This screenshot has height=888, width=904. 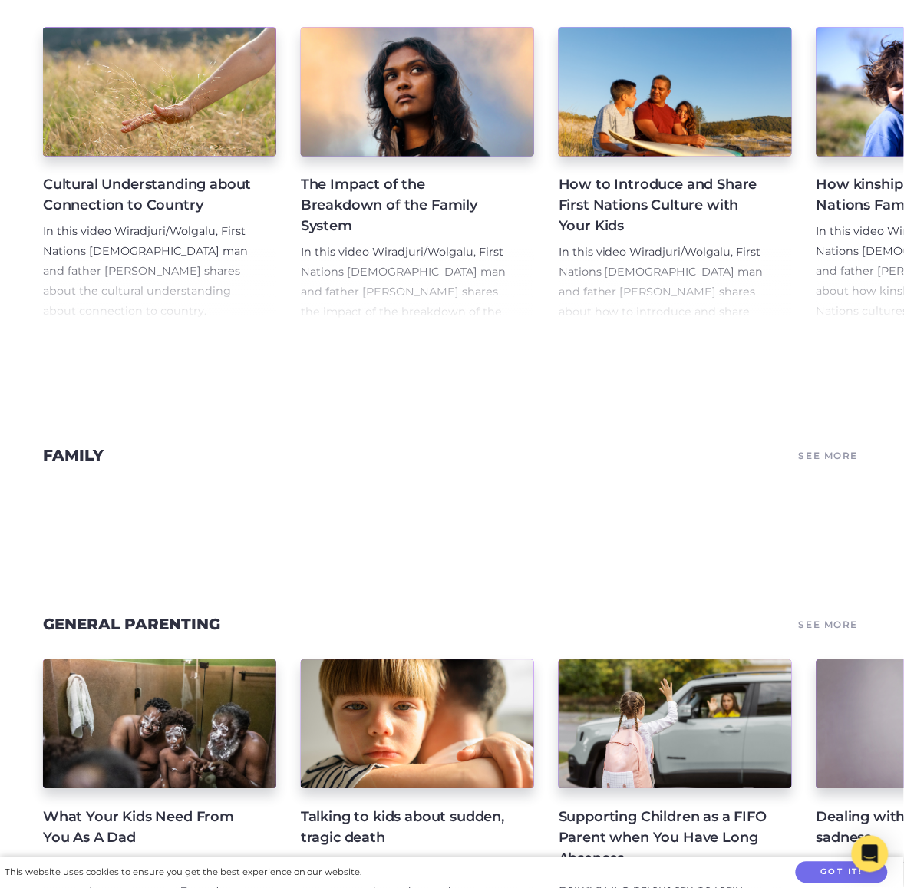 I want to click on div: This website uses cookies to ensure you get the best experience on our website., so click(x=183, y=872).